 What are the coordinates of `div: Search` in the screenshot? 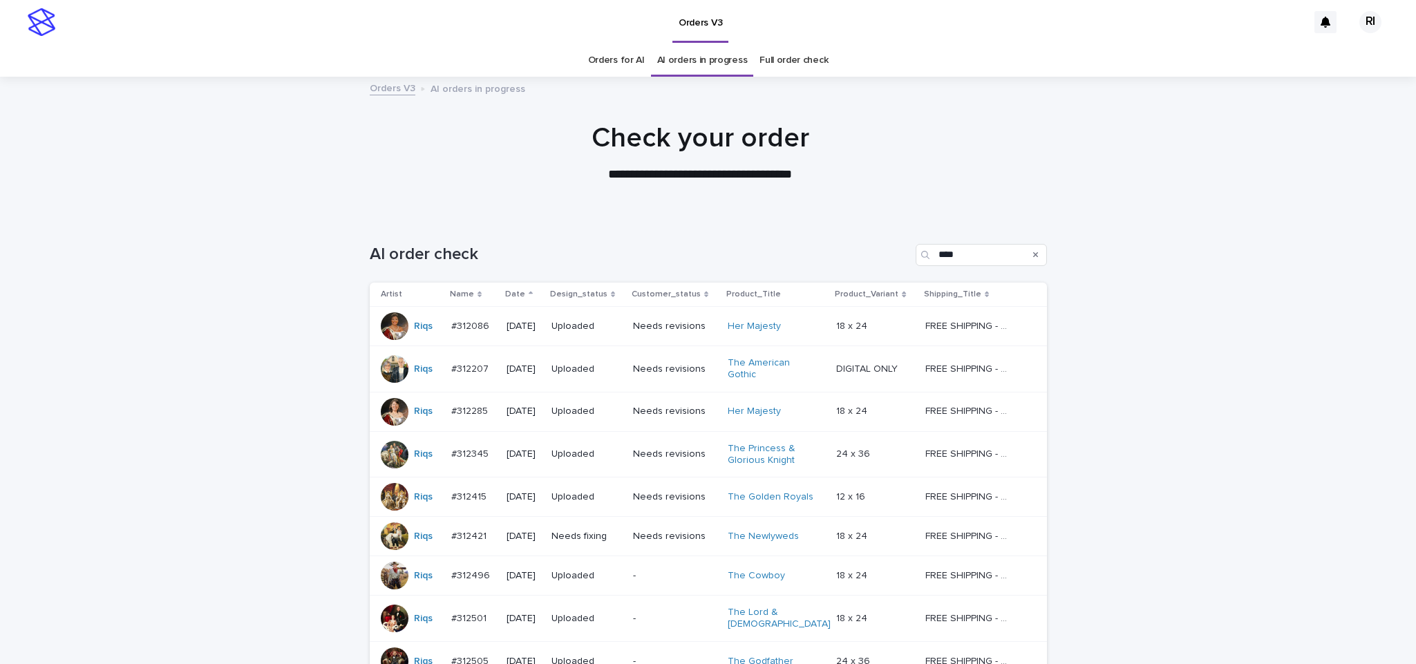 It's located at (981, 255).